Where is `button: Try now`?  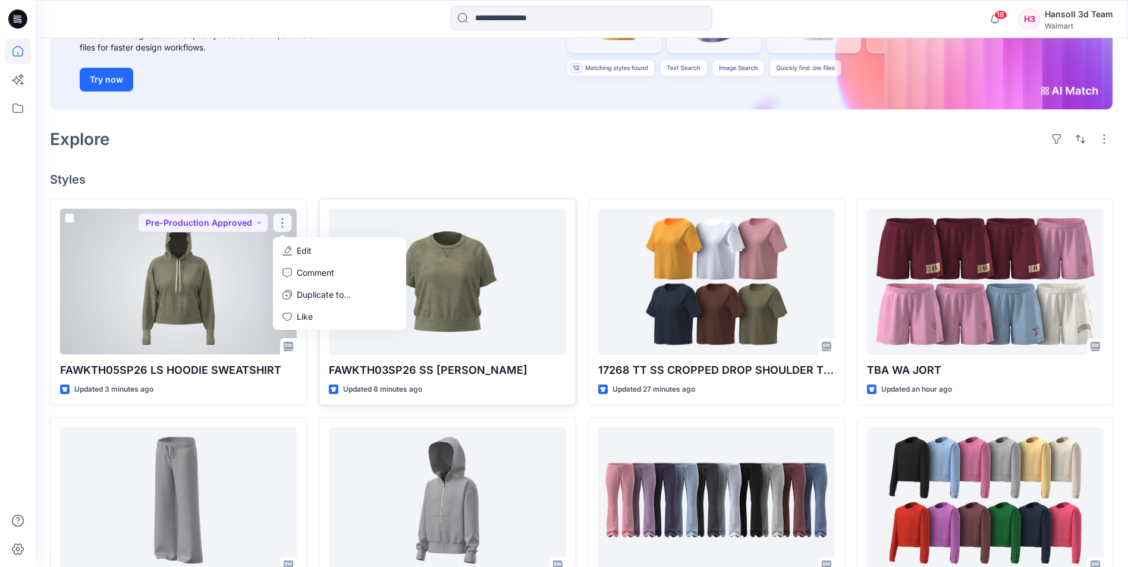
button: Try now is located at coordinates (106, 80).